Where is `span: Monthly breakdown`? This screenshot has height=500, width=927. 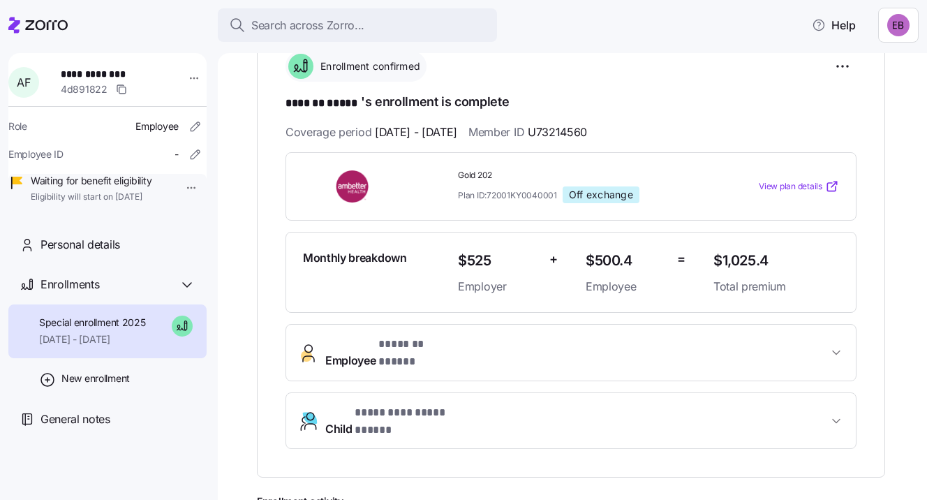 span: Monthly breakdown is located at coordinates (355, 258).